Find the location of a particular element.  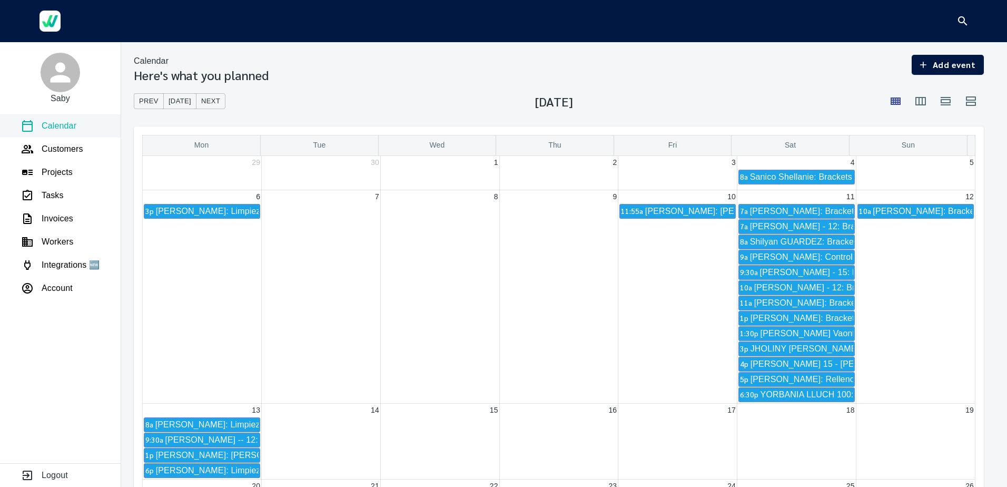

span: 18 is located at coordinates (851, 410).